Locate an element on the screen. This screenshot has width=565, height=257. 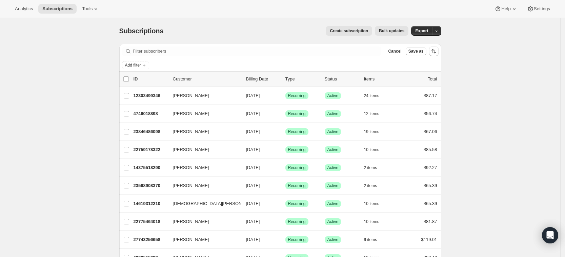
span: Analytics is located at coordinates (24, 9).